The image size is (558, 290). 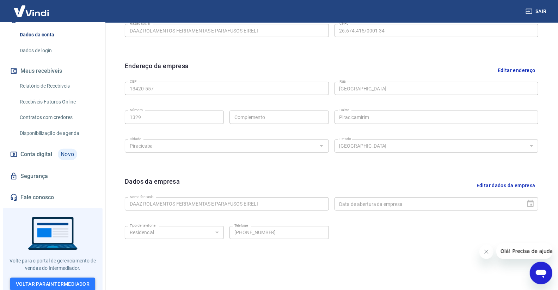 What do you see at coordinates (345, 110) in the screenshot?
I see `label: Bairro` at bounding box center [345, 110].